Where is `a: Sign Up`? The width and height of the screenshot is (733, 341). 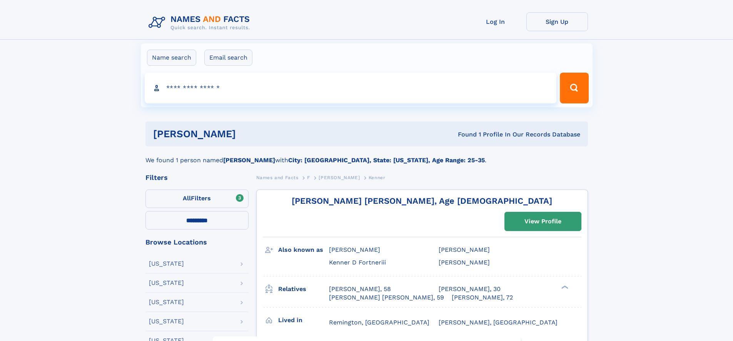
a: Sign Up is located at coordinates (557, 22).